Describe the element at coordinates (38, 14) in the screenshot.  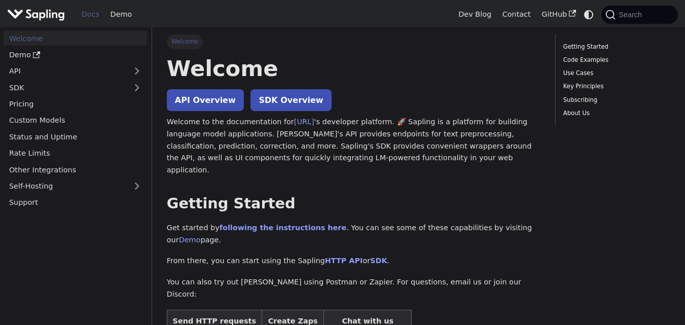
I see `a: Sapling.aiSapling.ai` at that location.